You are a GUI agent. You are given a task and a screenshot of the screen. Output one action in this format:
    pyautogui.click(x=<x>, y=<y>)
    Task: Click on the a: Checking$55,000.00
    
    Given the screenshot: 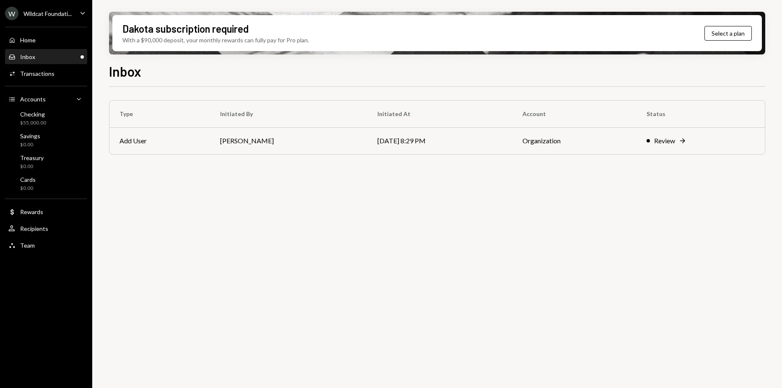 What is the action you would take?
    pyautogui.click(x=46, y=118)
    